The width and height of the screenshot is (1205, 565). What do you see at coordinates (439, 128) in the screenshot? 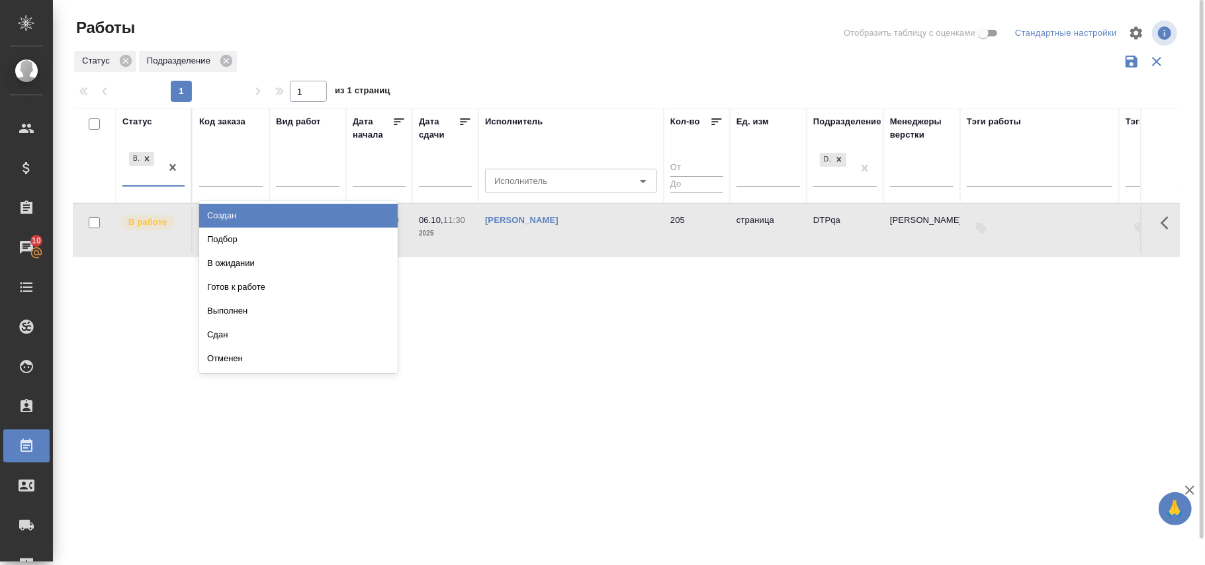
I see `div: Дата сдачи` at bounding box center [439, 128].